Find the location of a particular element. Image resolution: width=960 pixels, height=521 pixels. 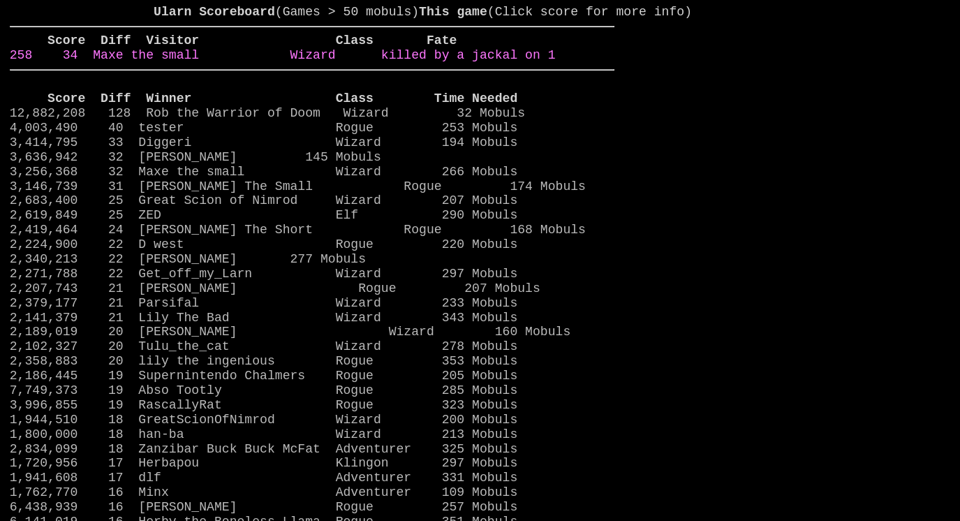

a: 2,102,327 20 Tulu_the_cat Wizard 278 Mobuls is located at coordinates (264, 346).